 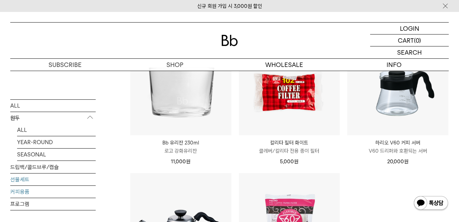 I want to click on p: 하리오 V60 커피 서버, so click(x=398, y=143).